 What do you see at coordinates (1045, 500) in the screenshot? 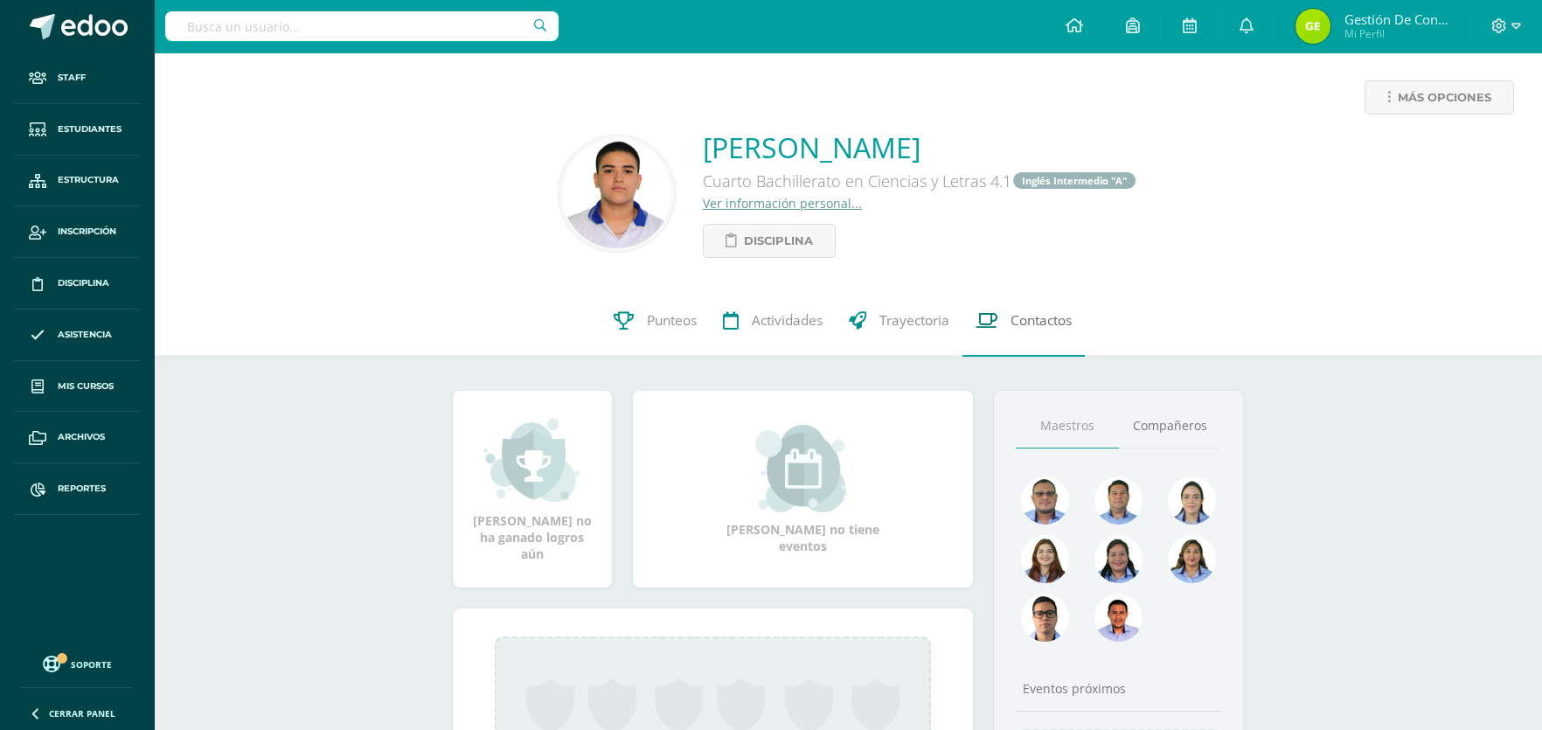
I see `img: 99962f3fa423c9b8099341731b303440.png` at bounding box center [1045, 500].